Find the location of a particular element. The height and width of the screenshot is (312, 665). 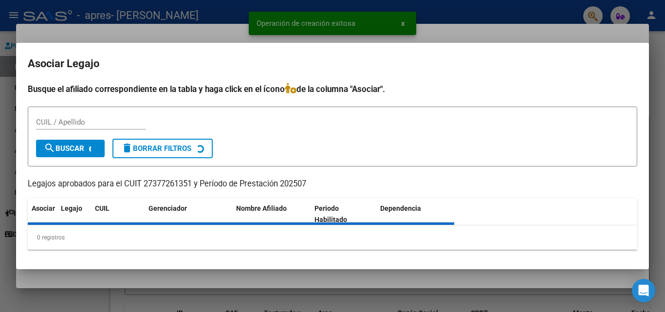

datatable-header-cell: Dependencia is located at coordinates (415, 214).